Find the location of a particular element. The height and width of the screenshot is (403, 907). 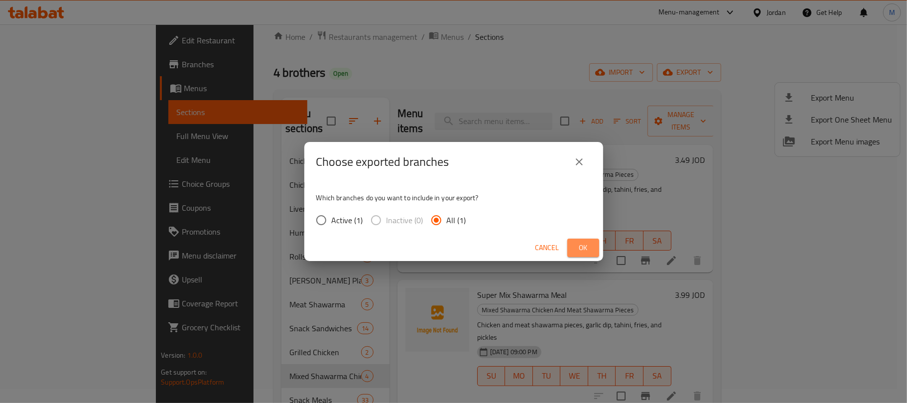

span: Inactive (0) is located at coordinates (405, 220).